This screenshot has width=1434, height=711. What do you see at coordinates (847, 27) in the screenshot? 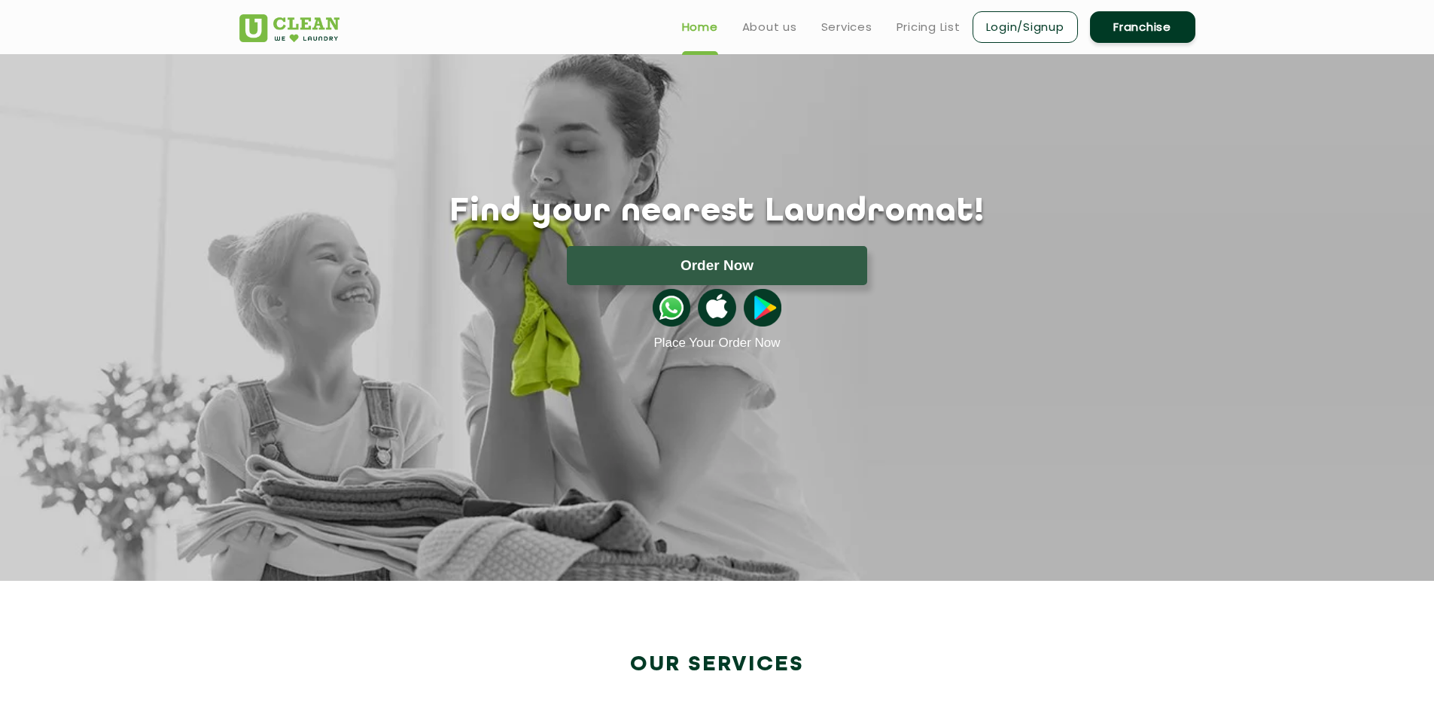
I see `a: Services` at bounding box center [847, 27].